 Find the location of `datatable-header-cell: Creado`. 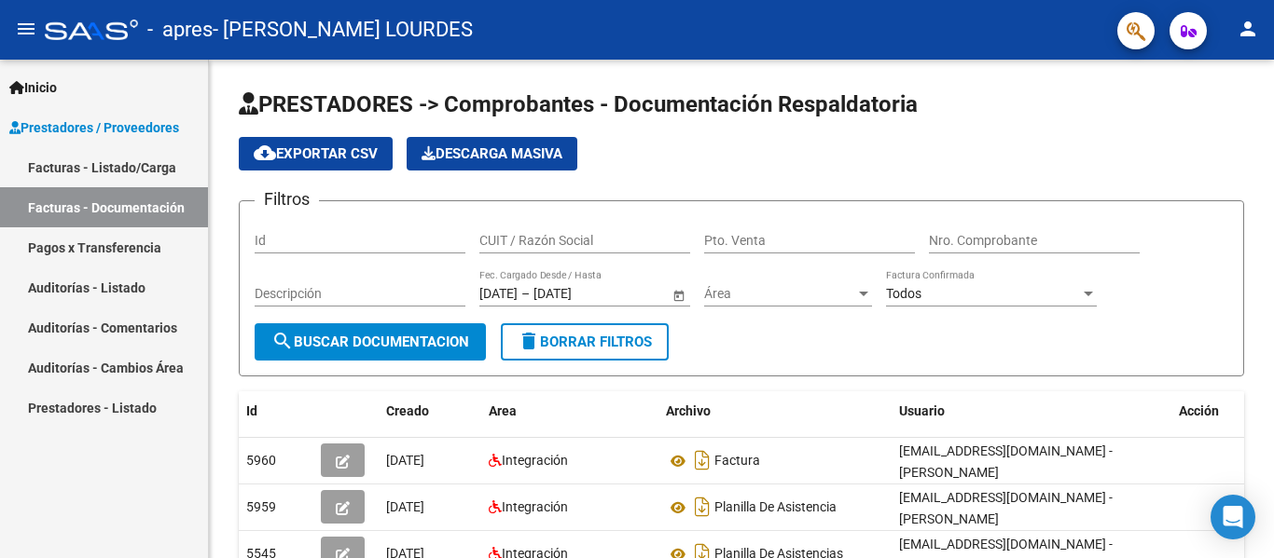

datatable-header-cell: Creado is located at coordinates (430, 411).